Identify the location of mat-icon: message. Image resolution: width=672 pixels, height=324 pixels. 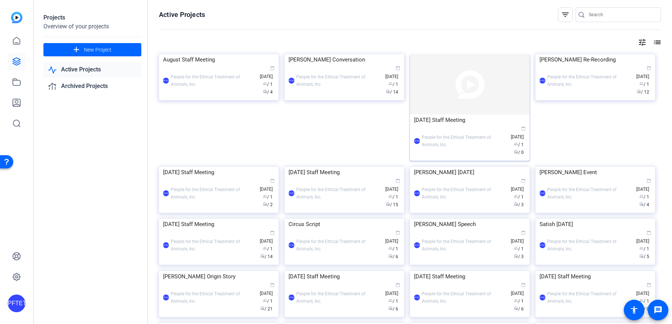
(658, 310).